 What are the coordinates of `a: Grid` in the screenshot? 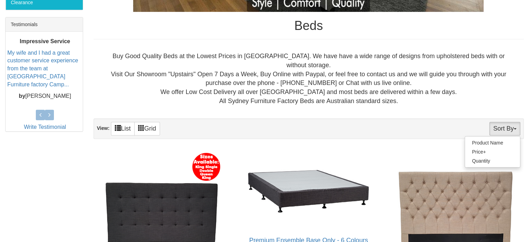 It's located at (147, 128).